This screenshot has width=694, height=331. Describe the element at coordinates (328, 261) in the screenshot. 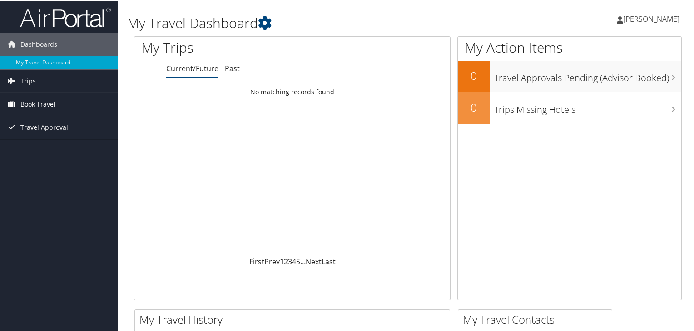

I see `a: Last` at that location.